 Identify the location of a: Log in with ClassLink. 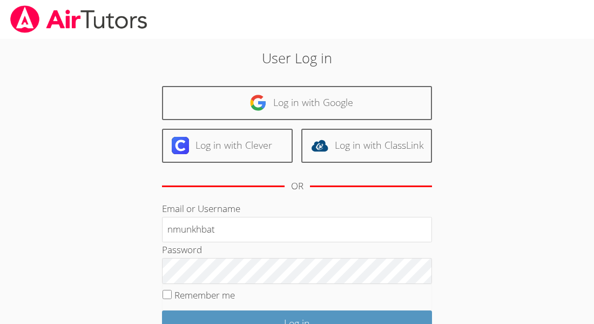
(367, 145).